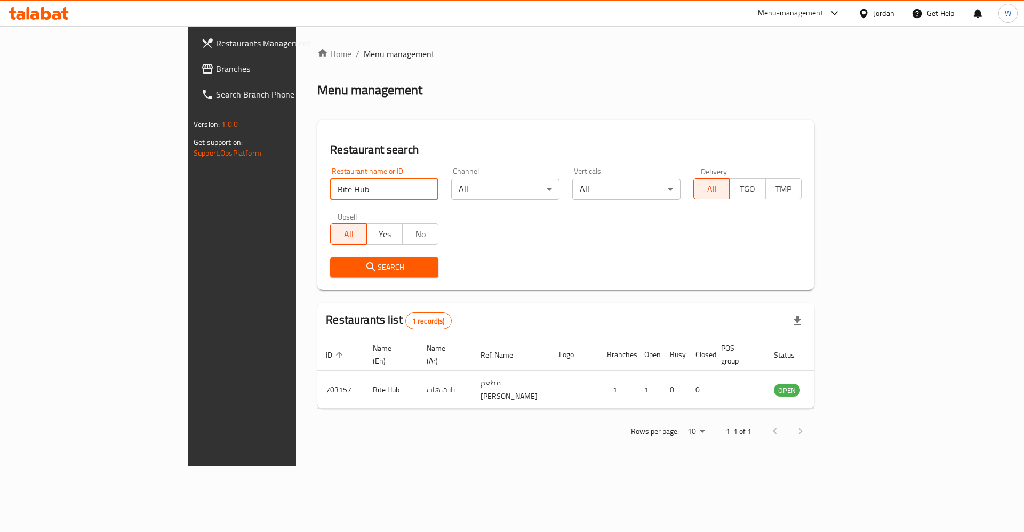 Image resolution: width=1024 pixels, height=532 pixels. What do you see at coordinates (739, 431) in the screenshot?
I see `p: 1-1 of 1` at bounding box center [739, 431].